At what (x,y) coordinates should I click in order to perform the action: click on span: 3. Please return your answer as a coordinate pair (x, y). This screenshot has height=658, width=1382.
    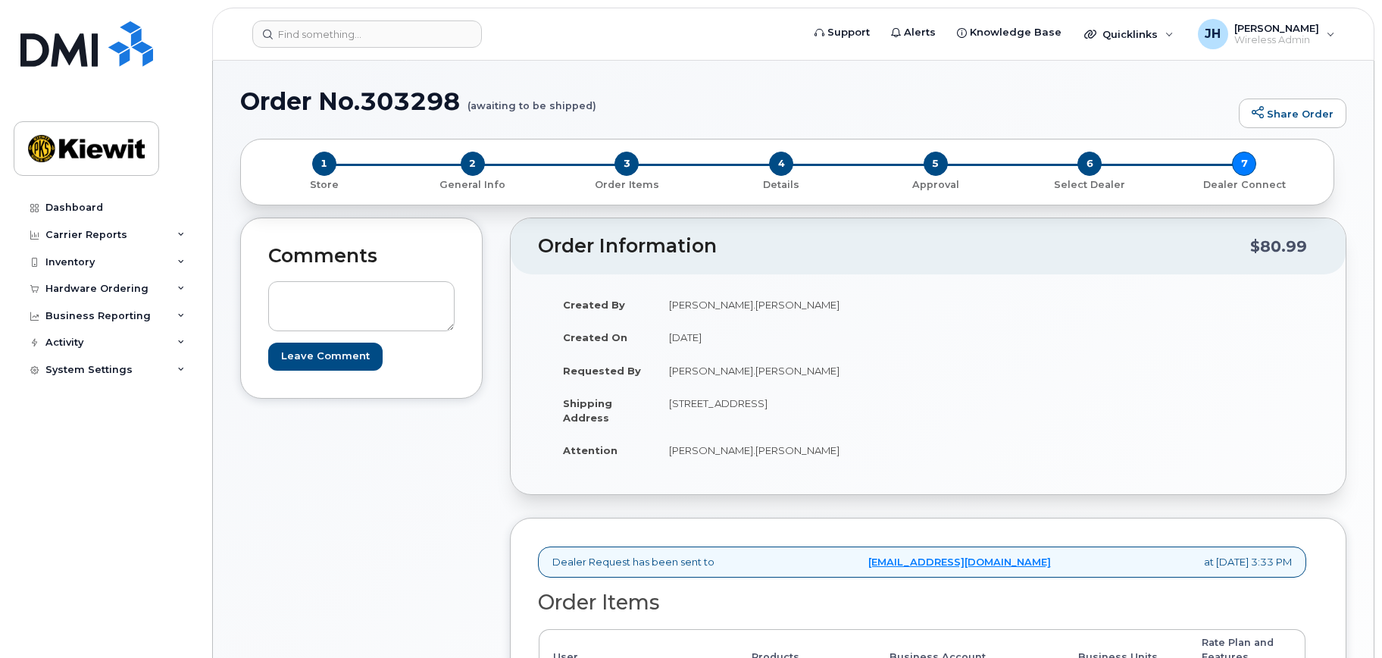
    Looking at the image, I should click on (626, 164).